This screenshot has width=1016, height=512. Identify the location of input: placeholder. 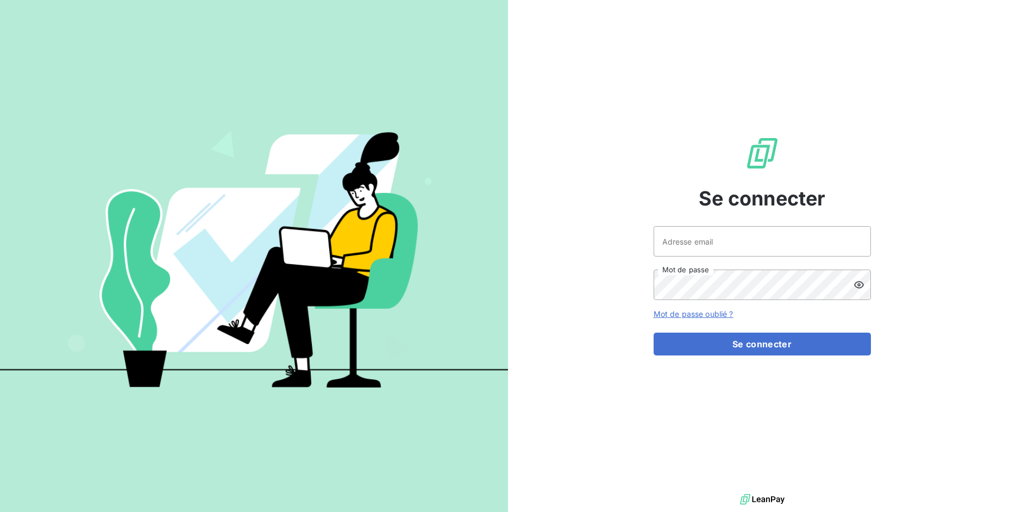
(762, 241).